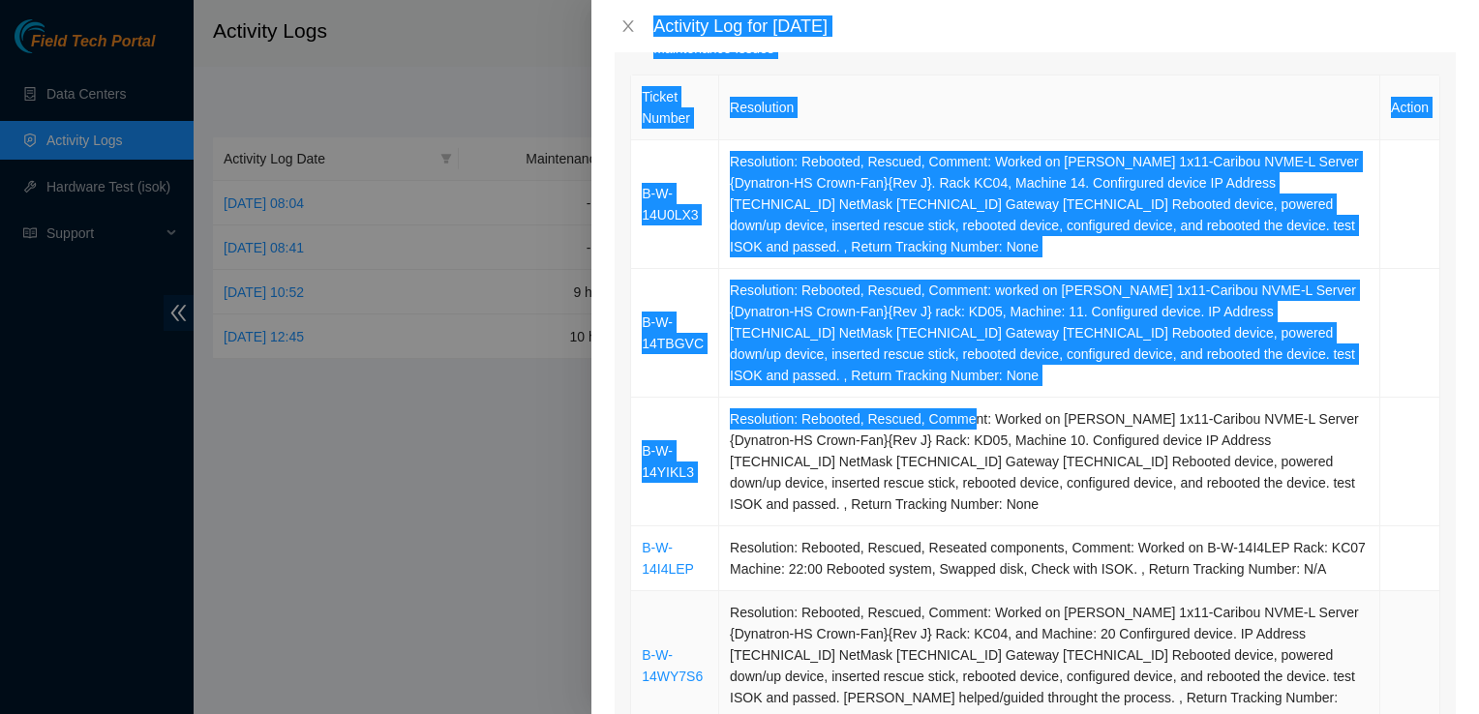 Image resolution: width=1479 pixels, height=714 pixels. I want to click on td: Resolution: Rebooted, Rescued, Reseated components, Comment: Worked on B-W-14I4LEP Rack: KC07 Mac..., so click(1049, 559).